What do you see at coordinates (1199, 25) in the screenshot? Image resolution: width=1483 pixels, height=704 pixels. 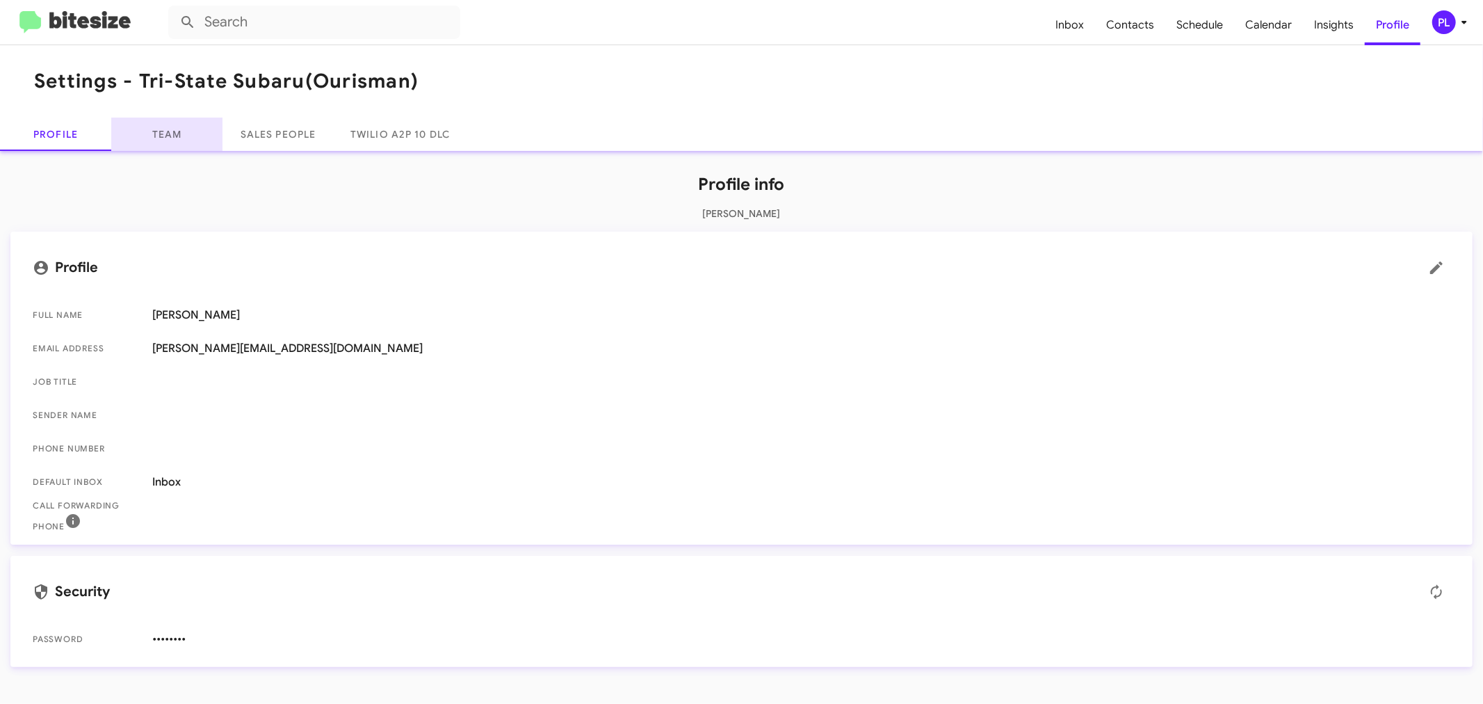 I see `span: Schedule` at bounding box center [1199, 25].